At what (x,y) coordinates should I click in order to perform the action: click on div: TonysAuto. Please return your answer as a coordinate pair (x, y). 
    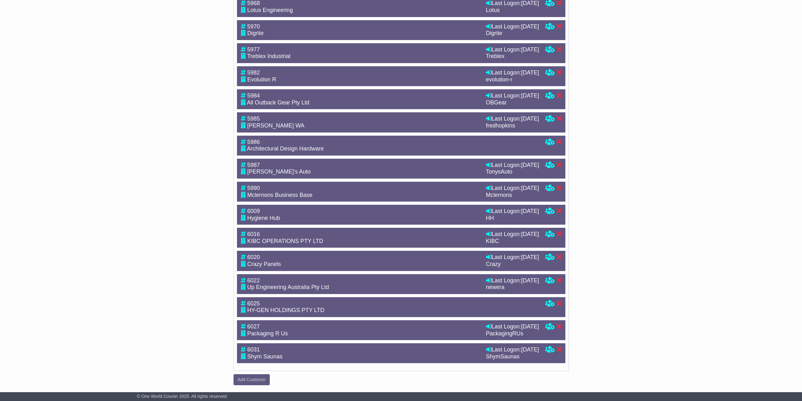
    Looking at the image, I should click on (513, 172).